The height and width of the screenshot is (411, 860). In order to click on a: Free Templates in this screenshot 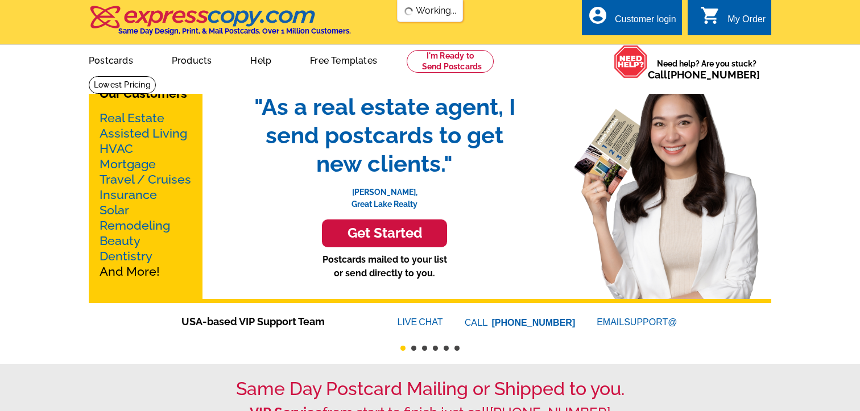, I will do `click(344, 59)`.